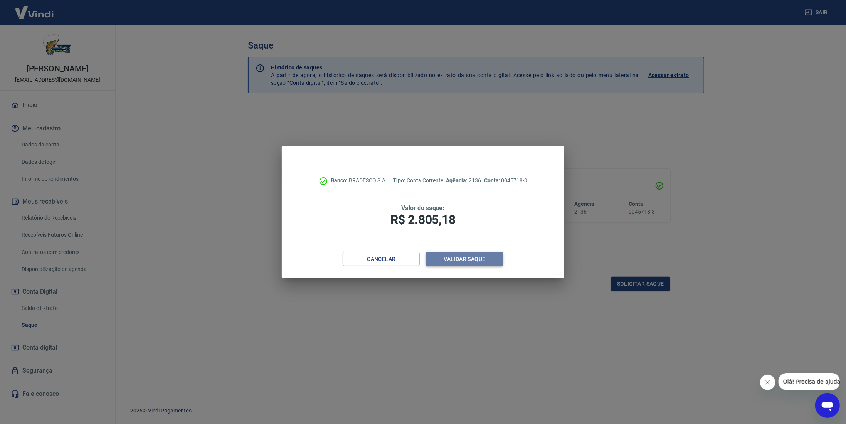 The height and width of the screenshot is (424, 846). What do you see at coordinates (493, 180) in the screenshot?
I see `span: Conta:` at bounding box center [493, 180].